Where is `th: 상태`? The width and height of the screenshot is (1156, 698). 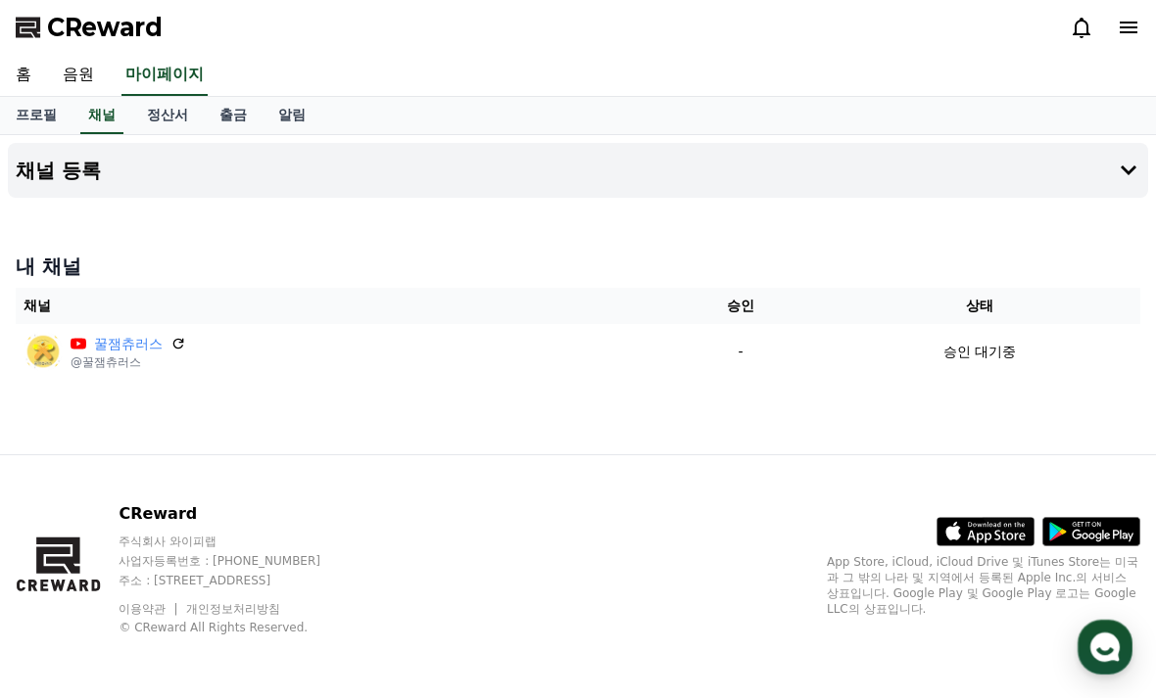 th: 상태 is located at coordinates (980, 306).